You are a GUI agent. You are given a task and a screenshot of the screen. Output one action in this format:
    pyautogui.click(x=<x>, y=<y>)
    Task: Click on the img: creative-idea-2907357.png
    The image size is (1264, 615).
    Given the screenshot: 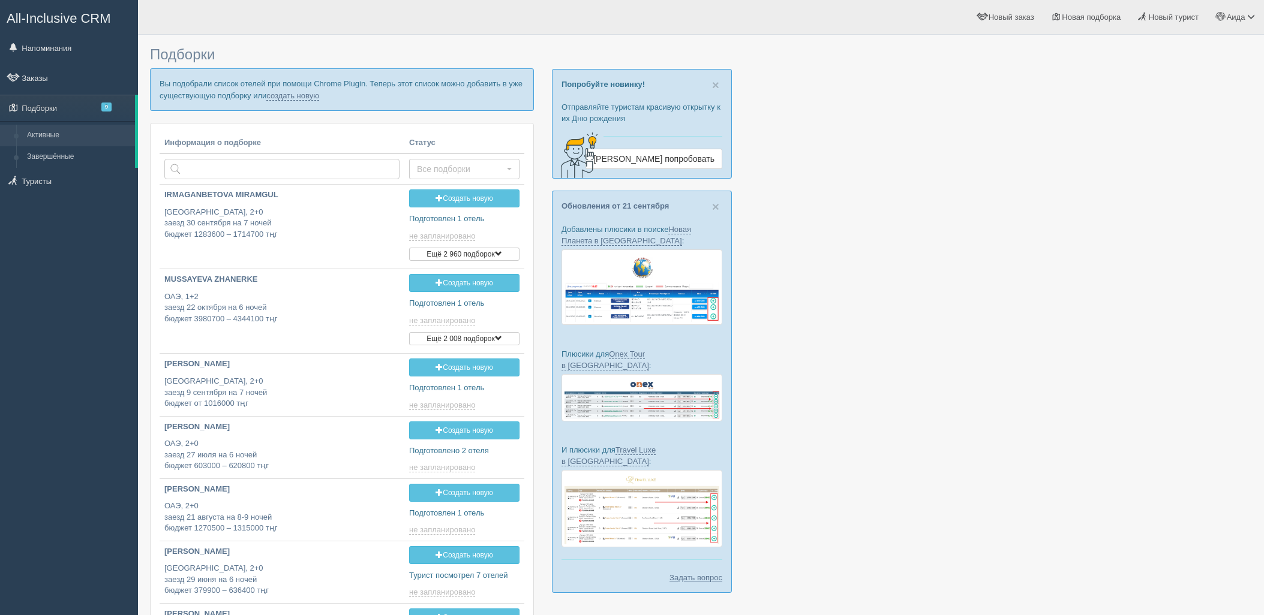 What is the action you would take?
    pyautogui.click(x=576, y=155)
    